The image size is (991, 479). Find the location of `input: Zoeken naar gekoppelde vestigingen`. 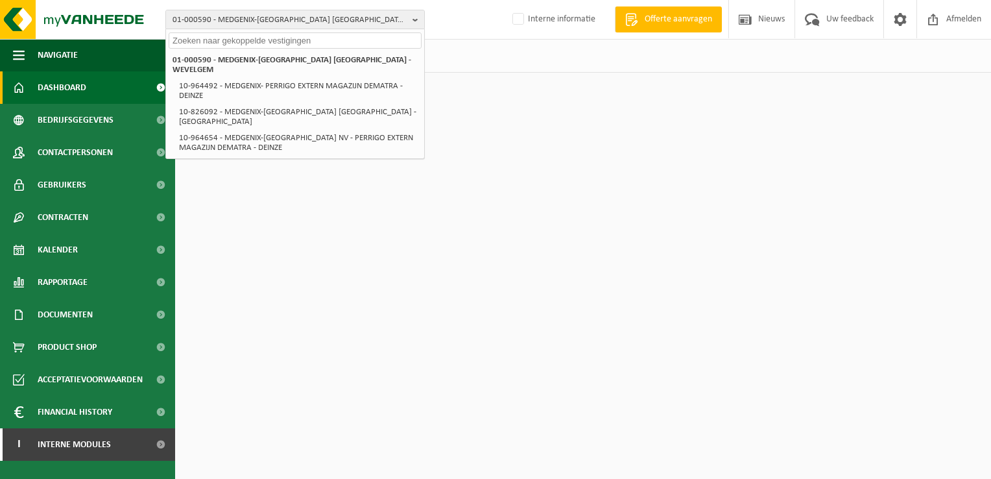

input: Zoeken naar gekoppelde vestigingen is located at coordinates (295, 40).